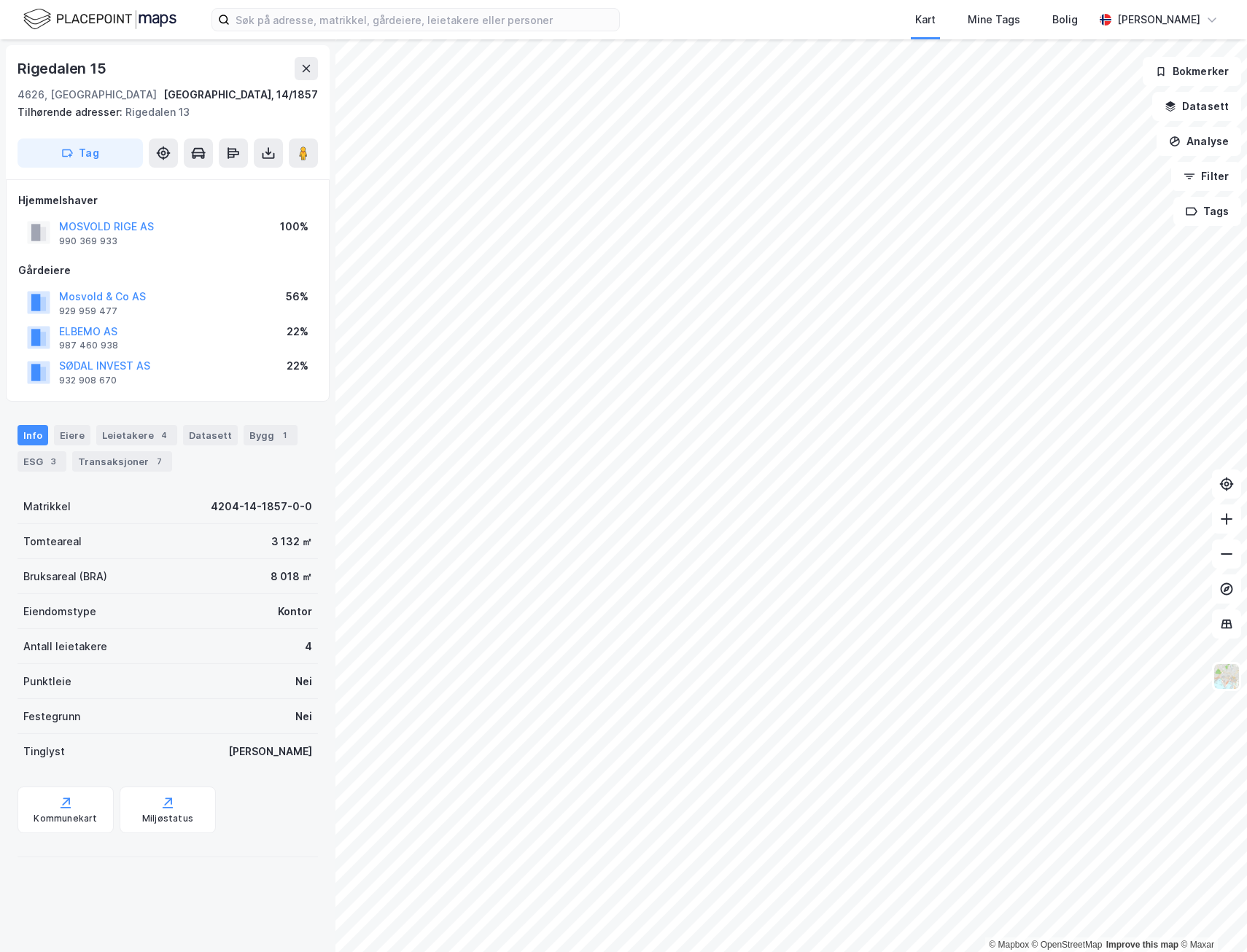 This screenshot has width=1247, height=952. Describe the element at coordinates (1206, 177) in the screenshot. I see `button: Filter` at that location.